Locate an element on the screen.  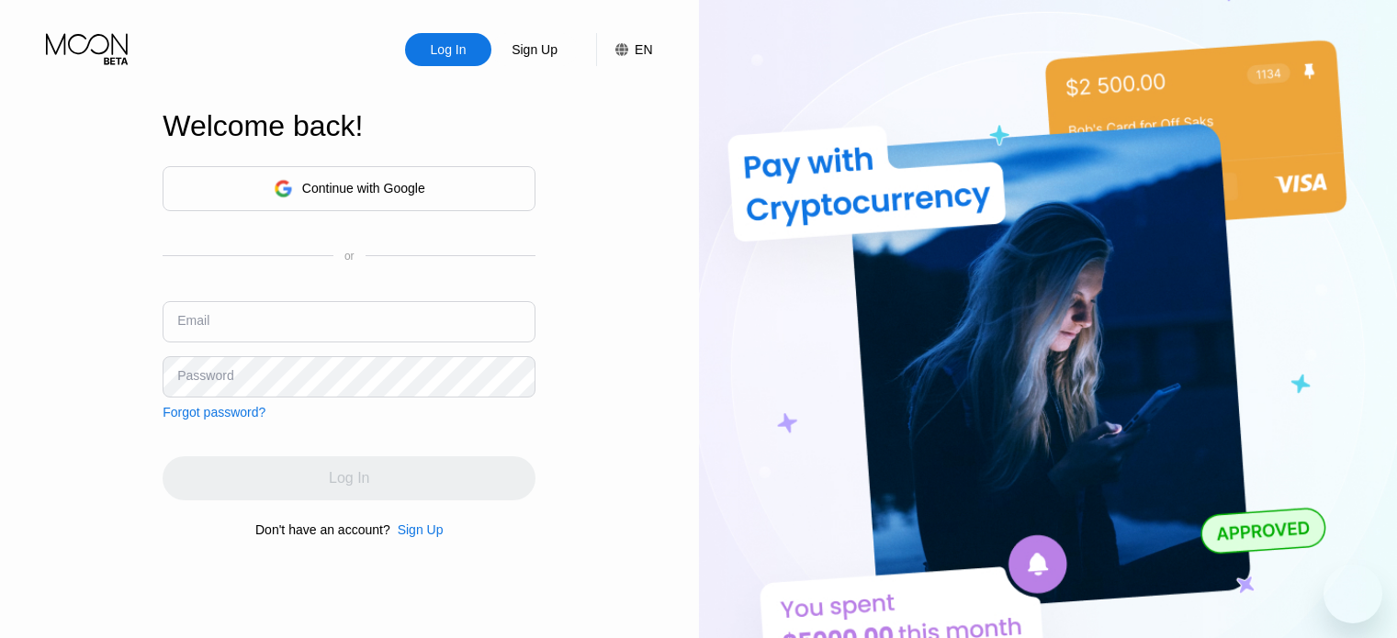
div: Log In is located at coordinates (448, 50).